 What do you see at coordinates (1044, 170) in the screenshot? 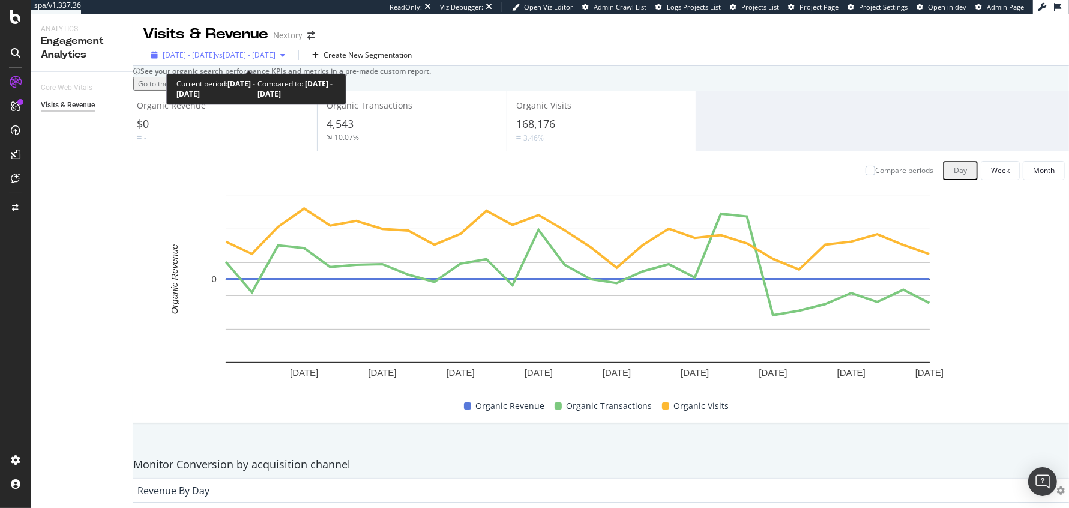
I see `div: Month` at bounding box center [1044, 170].